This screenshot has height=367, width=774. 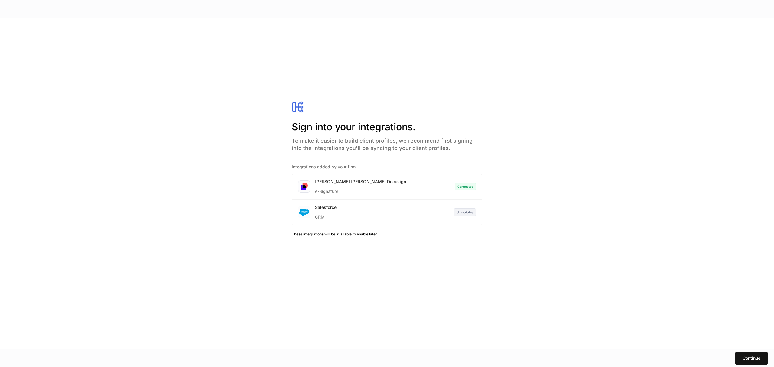 What do you see at coordinates (361, 190) in the screenshot?
I see `div: e-Signature` at bounding box center [361, 190].